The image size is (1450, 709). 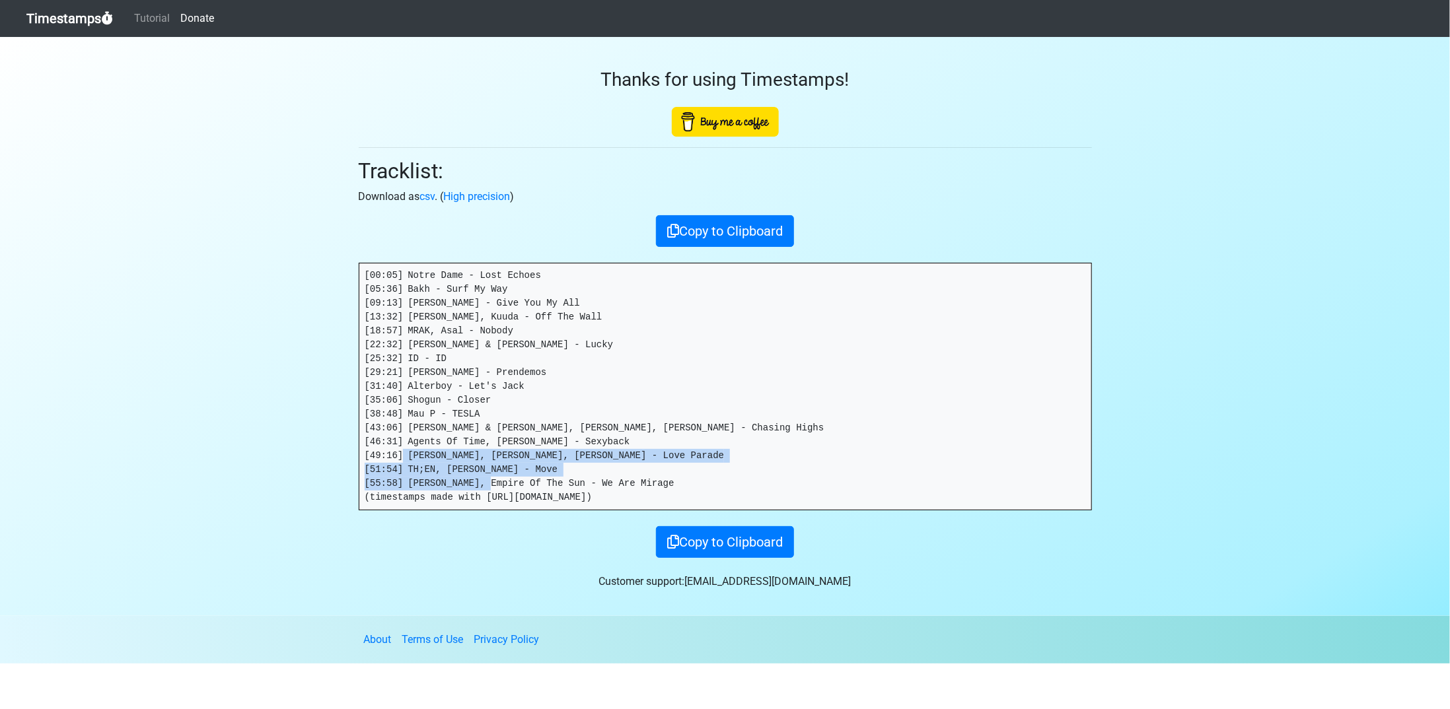 What do you see at coordinates (427, 196) in the screenshot?
I see `a: csv` at bounding box center [427, 196].